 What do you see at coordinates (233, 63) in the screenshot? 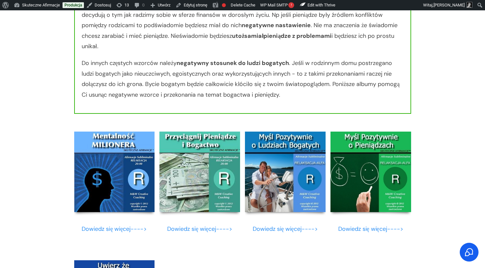
I see `span: negatywny stosunek do ludzi bogatych` at bounding box center [233, 63].